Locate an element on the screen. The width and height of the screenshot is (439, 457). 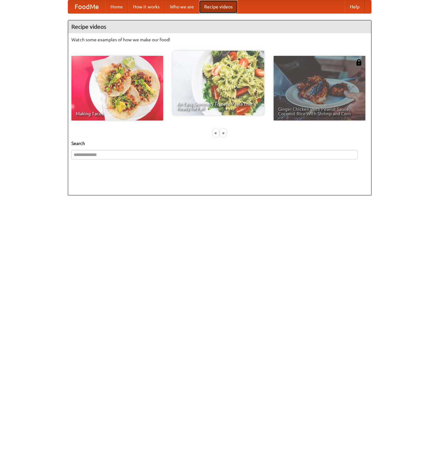
h5: Search is located at coordinates (220, 143).